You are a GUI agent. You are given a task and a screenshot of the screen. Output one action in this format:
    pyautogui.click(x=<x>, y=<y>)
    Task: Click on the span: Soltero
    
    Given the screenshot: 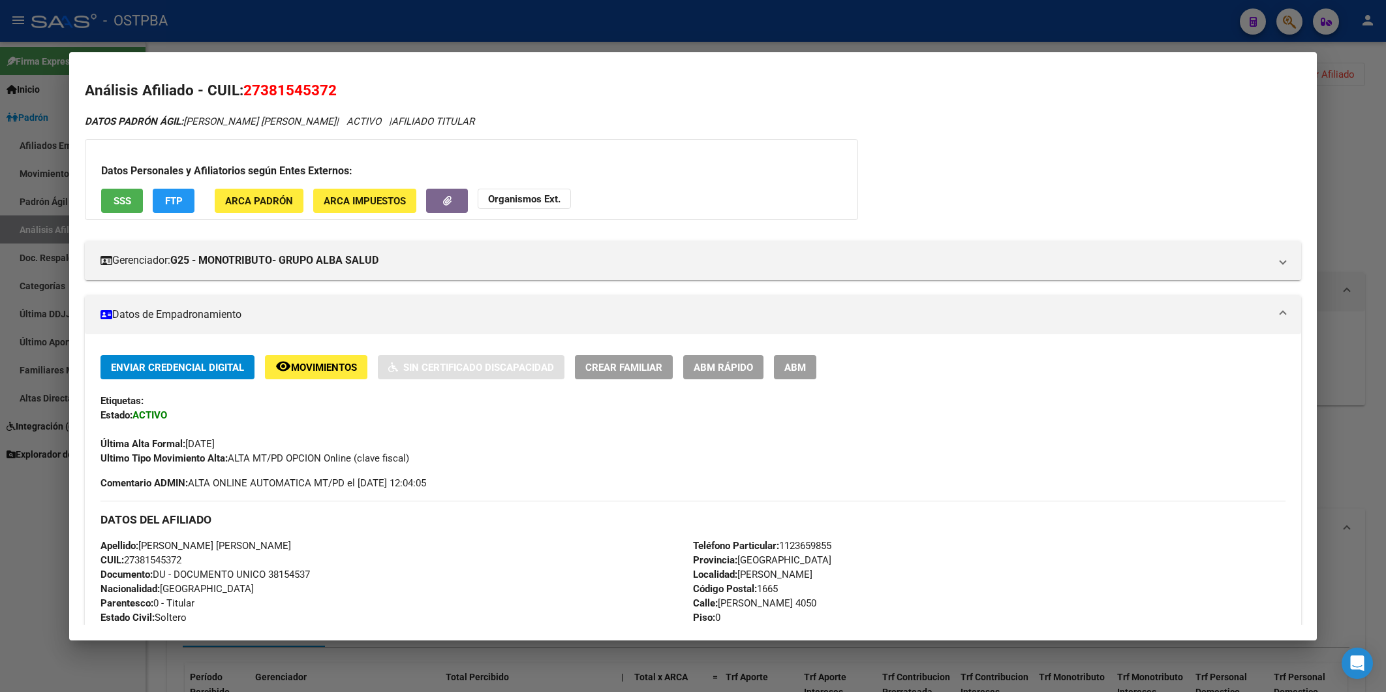 What is the action you would take?
    pyautogui.click(x=144, y=617)
    